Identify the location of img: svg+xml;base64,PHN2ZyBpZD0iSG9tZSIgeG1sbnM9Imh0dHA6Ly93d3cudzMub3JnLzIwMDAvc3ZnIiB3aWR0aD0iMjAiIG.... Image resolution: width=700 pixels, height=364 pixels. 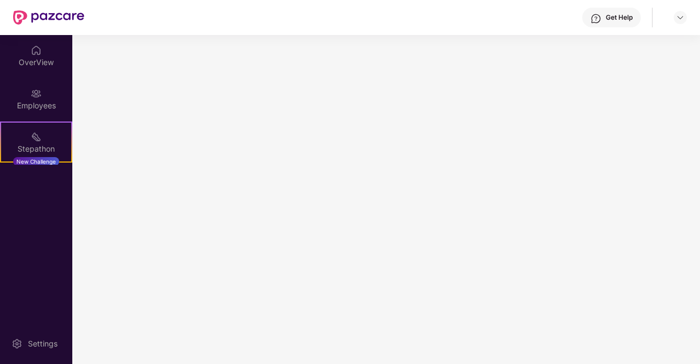
(36, 50).